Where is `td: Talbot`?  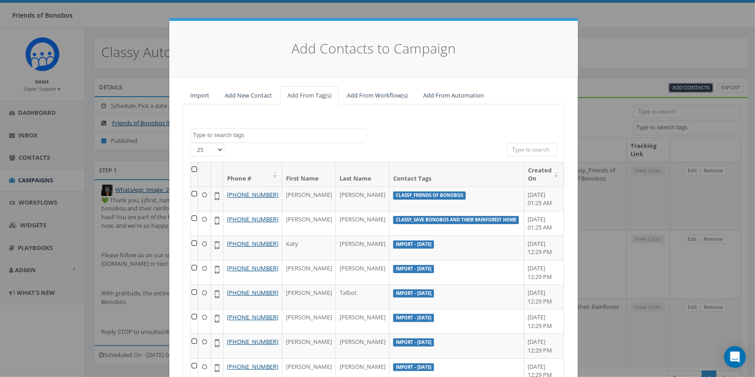
td: Talbot is located at coordinates (363, 297).